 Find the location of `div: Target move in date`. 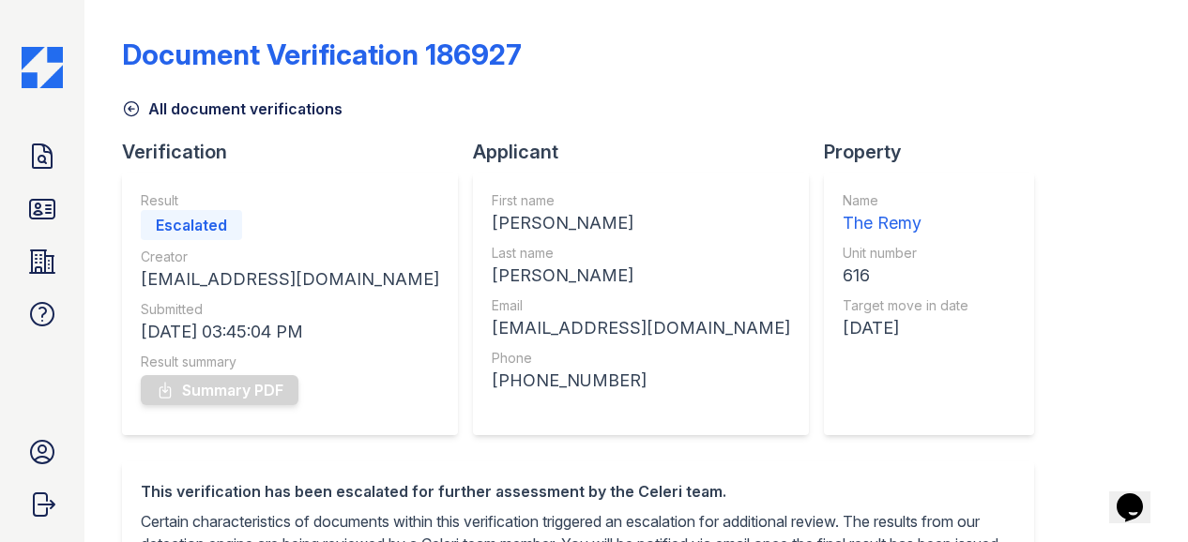

div: Target move in date is located at coordinates (906, 306).